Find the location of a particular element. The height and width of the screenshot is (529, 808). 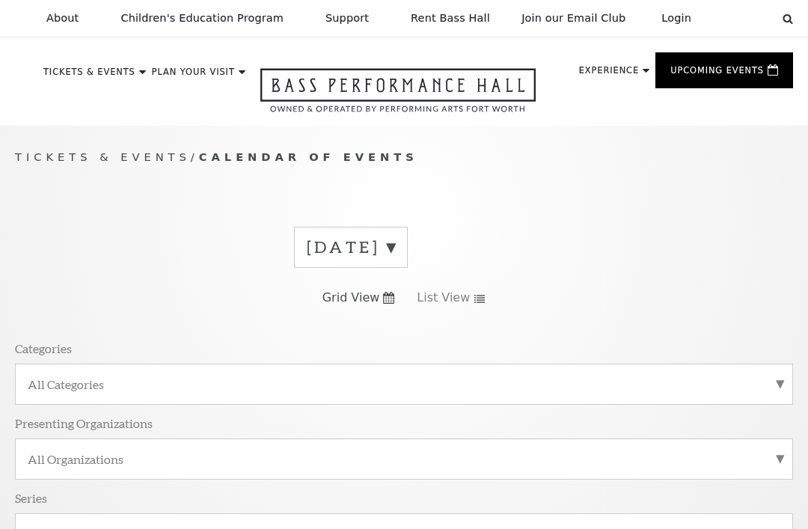

p: Categories is located at coordinates (43, 348).